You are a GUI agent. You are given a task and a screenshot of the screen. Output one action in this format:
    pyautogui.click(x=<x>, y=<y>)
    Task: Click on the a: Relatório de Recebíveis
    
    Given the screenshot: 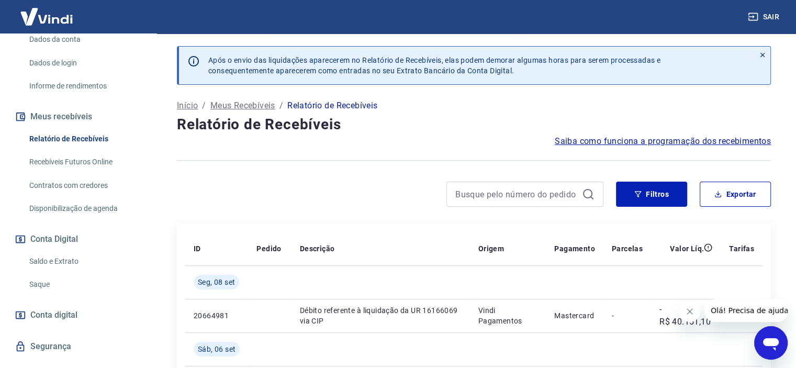 What is the action you would take?
    pyautogui.click(x=84, y=139)
    